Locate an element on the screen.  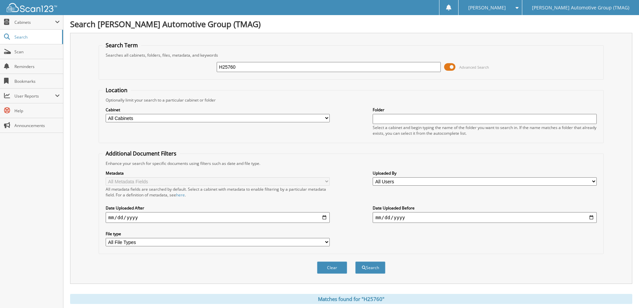
label: Date Uploaded Before is located at coordinates (484, 208).